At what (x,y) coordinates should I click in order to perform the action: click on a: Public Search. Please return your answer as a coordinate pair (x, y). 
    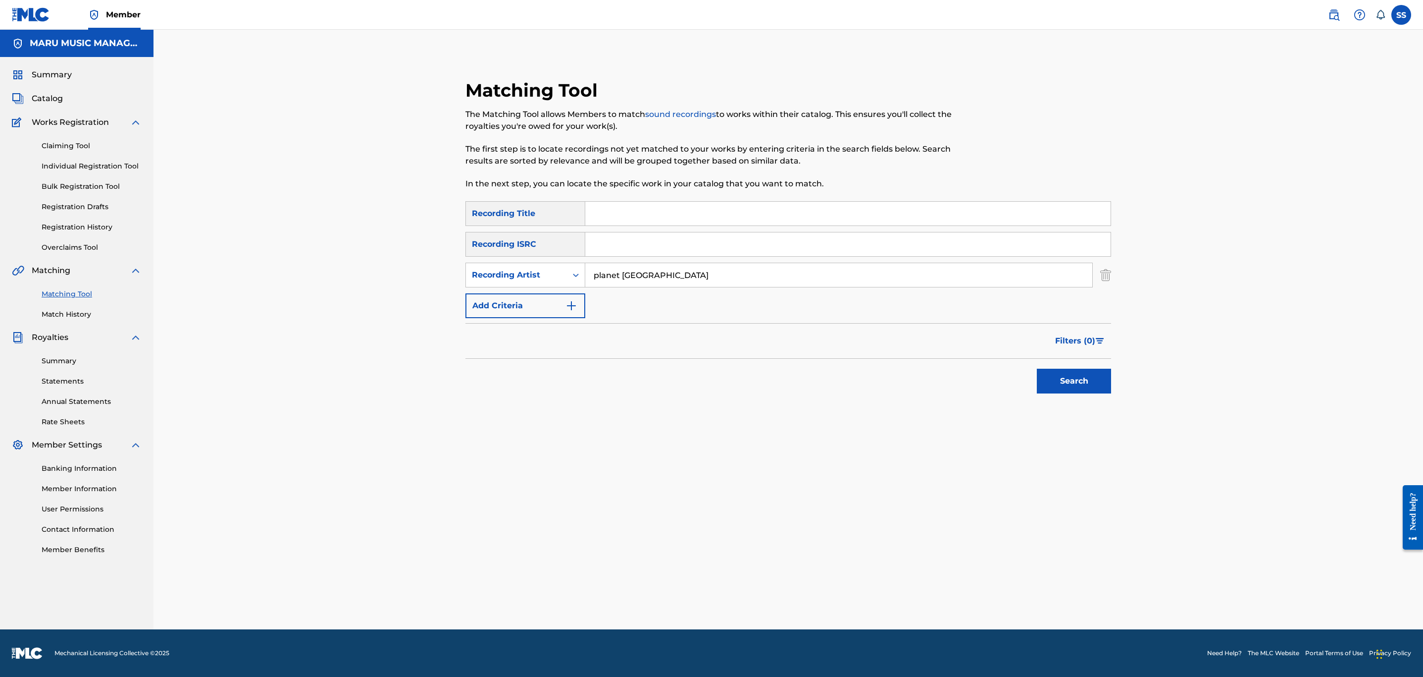
    Looking at the image, I should click on (1334, 15).